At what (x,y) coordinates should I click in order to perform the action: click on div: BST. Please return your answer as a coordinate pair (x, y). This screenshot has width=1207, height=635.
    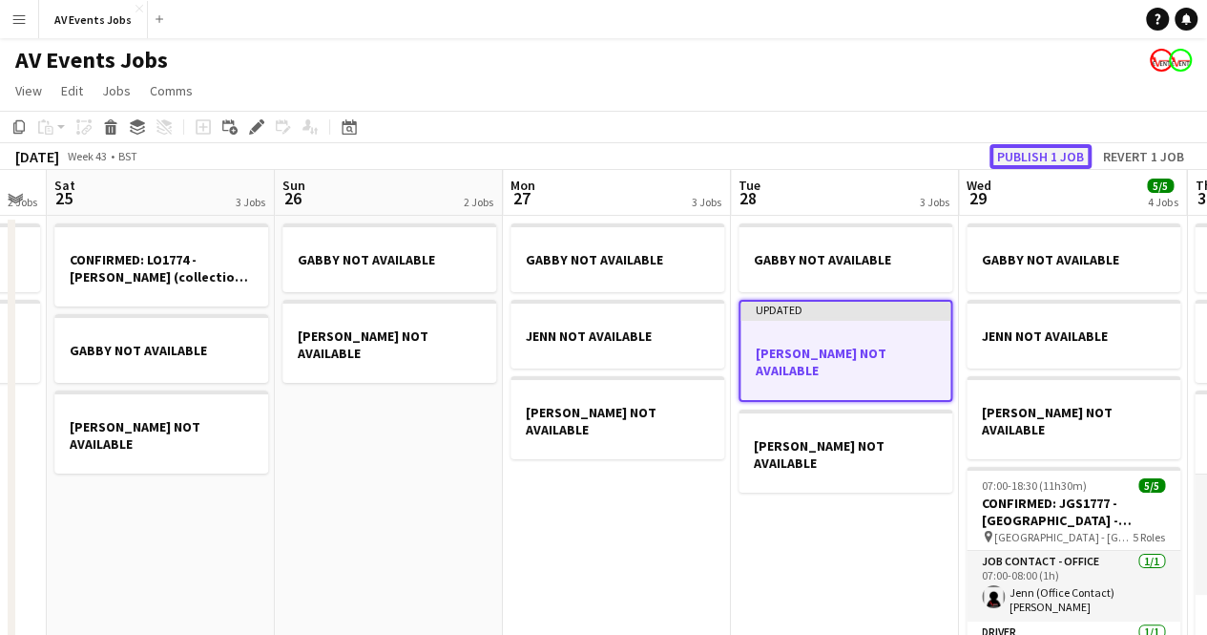
    Looking at the image, I should click on (128, 156).